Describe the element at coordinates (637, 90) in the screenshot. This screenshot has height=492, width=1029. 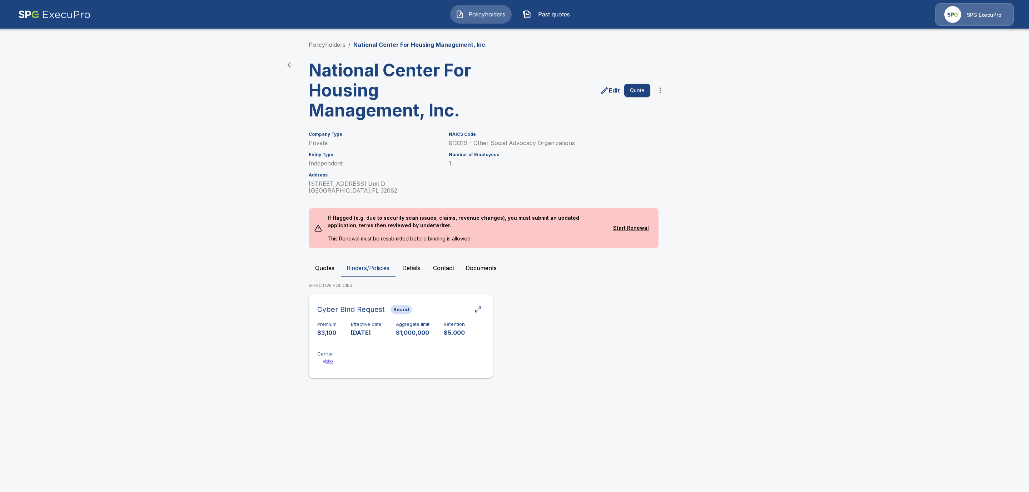
I see `button: Quote` at that location.